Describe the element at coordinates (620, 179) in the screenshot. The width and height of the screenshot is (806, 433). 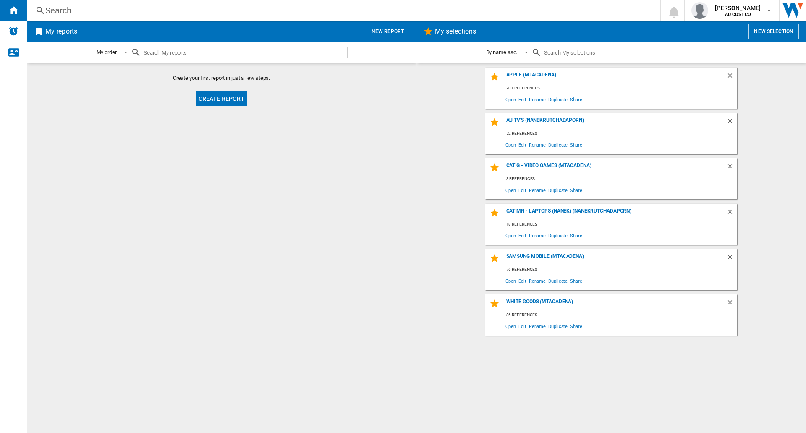
I see `div: 3 references` at that location.